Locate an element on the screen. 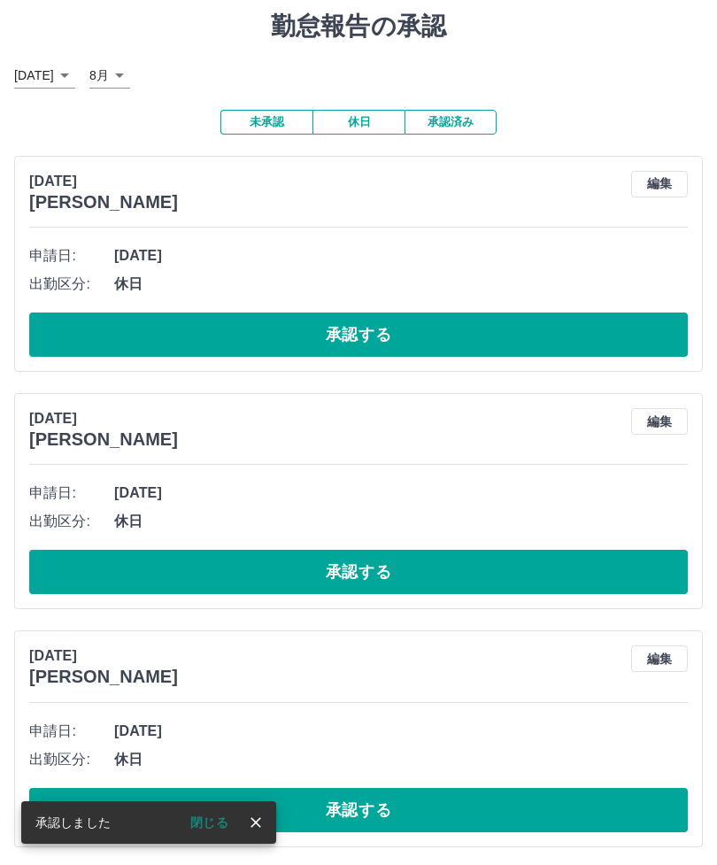 This screenshot has width=717, height=865. button: 未承認 is located at coordinates (266, 122).